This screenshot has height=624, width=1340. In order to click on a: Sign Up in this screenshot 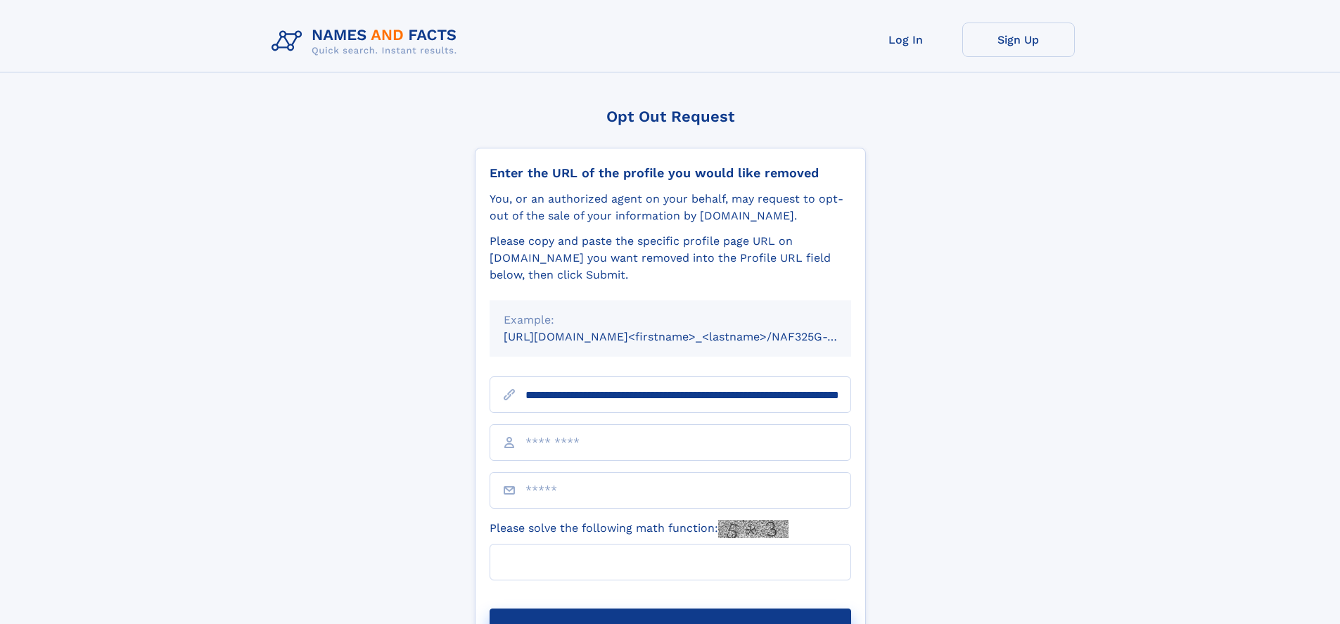, I will do `click(1019, 39)`.